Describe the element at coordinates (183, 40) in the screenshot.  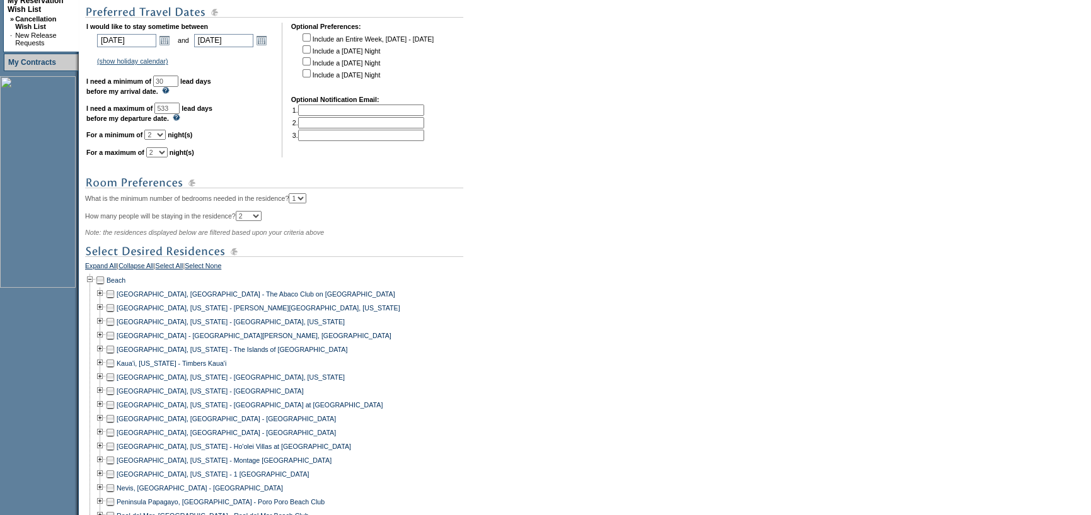
I see `td: and` at that location.